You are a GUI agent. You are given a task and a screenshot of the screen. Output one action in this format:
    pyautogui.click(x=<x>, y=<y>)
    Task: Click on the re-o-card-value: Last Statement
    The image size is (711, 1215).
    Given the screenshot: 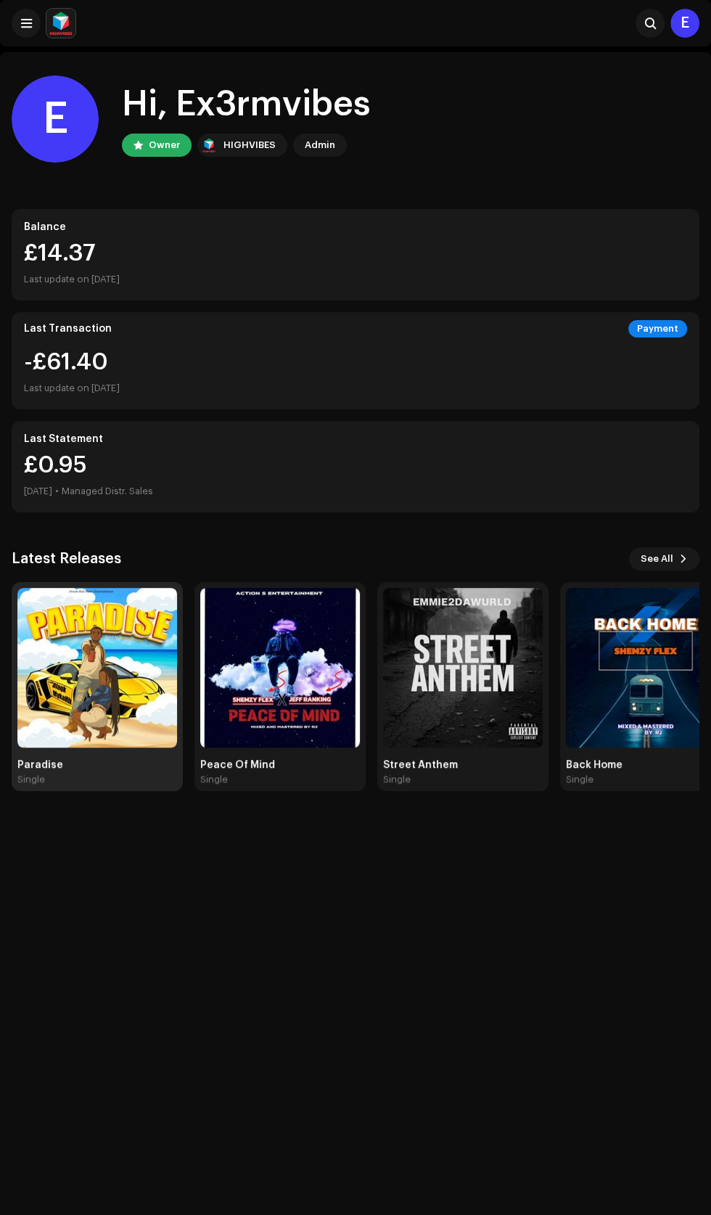 What is the action you would take?
    pyautogui.click(x=356, y=467)
    